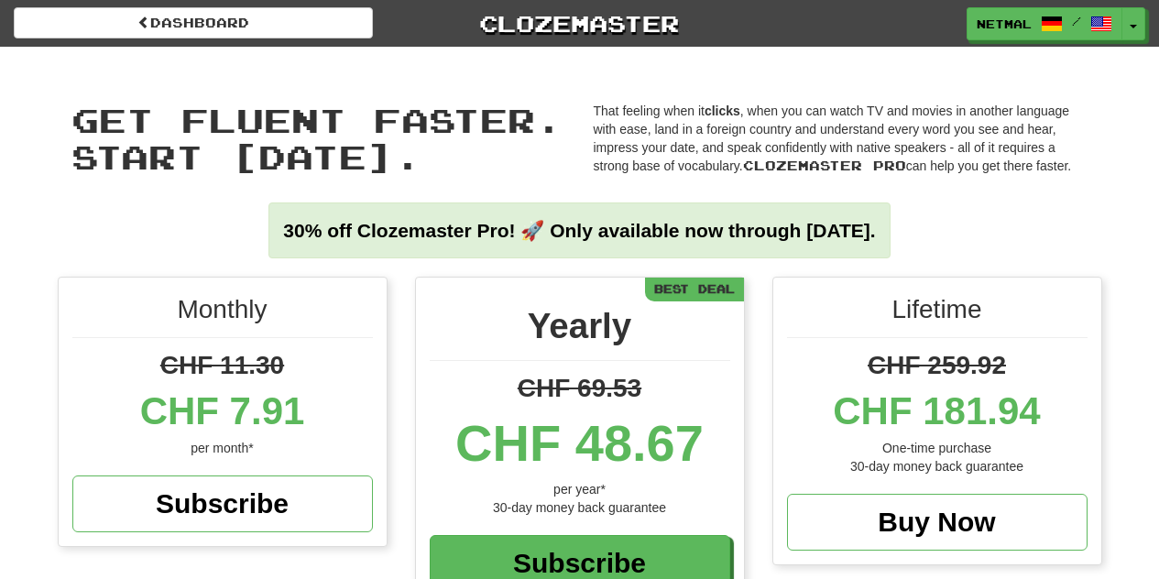 The width and height of the screenshot is (1159, 579). What do you see at coordinates (223, 411) in the screenshot?
I see `div: CHF 7.91` at bounding box center [223, 411].